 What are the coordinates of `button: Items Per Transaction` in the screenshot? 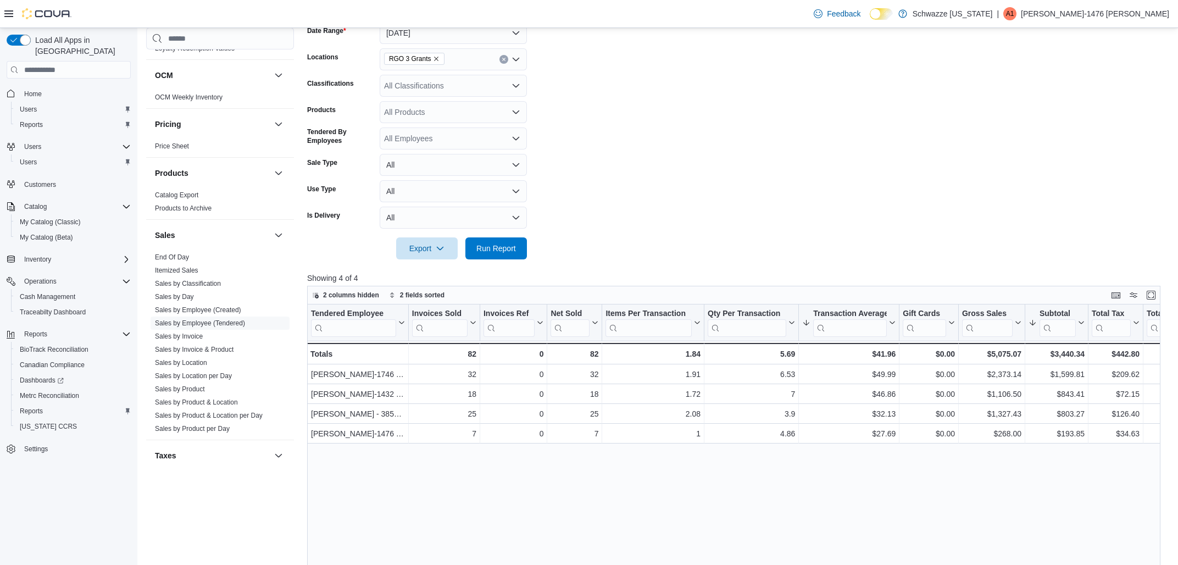 It's located at (653, 323).